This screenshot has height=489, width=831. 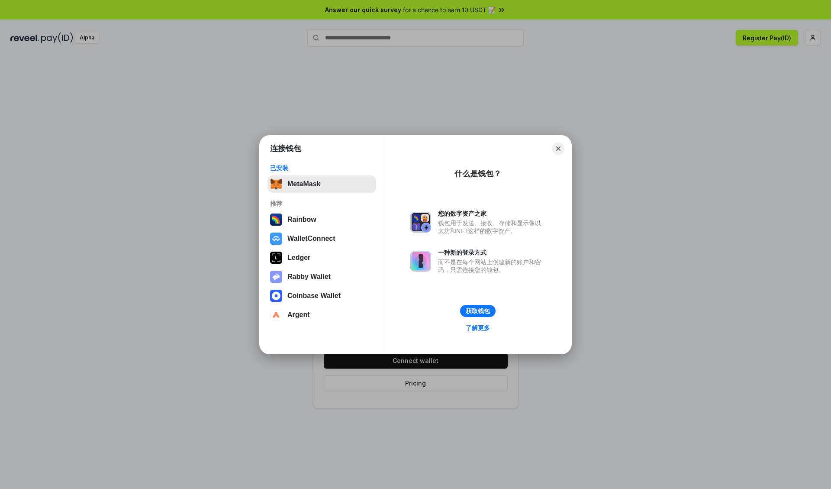 I want to click on div: Coinbase Wallet, so click(x=314, y=296).